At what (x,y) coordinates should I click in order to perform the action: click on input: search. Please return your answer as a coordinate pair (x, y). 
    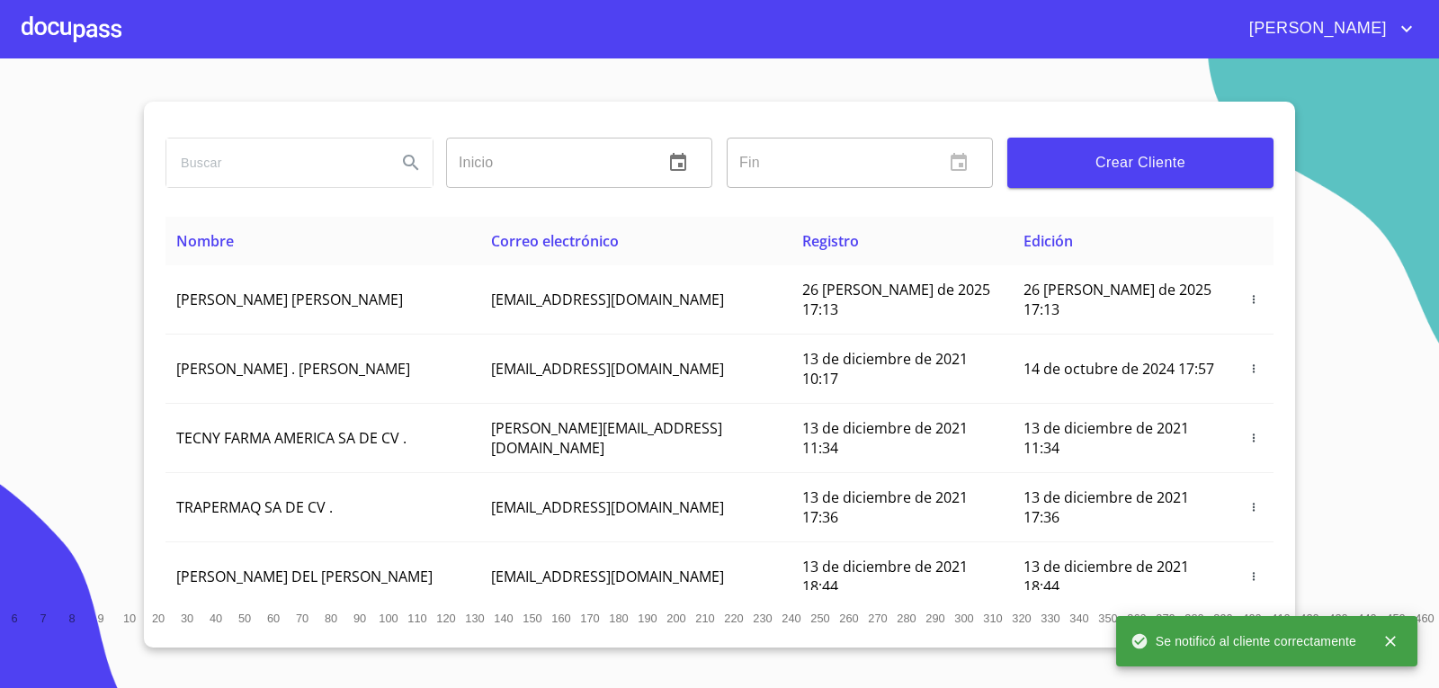
    Looking at the image, I should click on (274, 163).